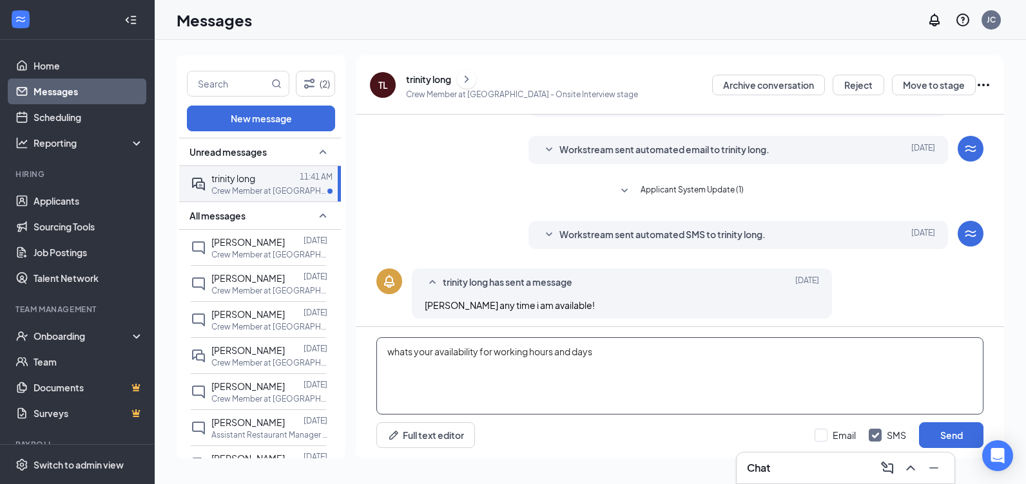  What do you see at coordinates (88, 362) in the screenshot?
I see `a: Team` at bounding box center [88, 362].